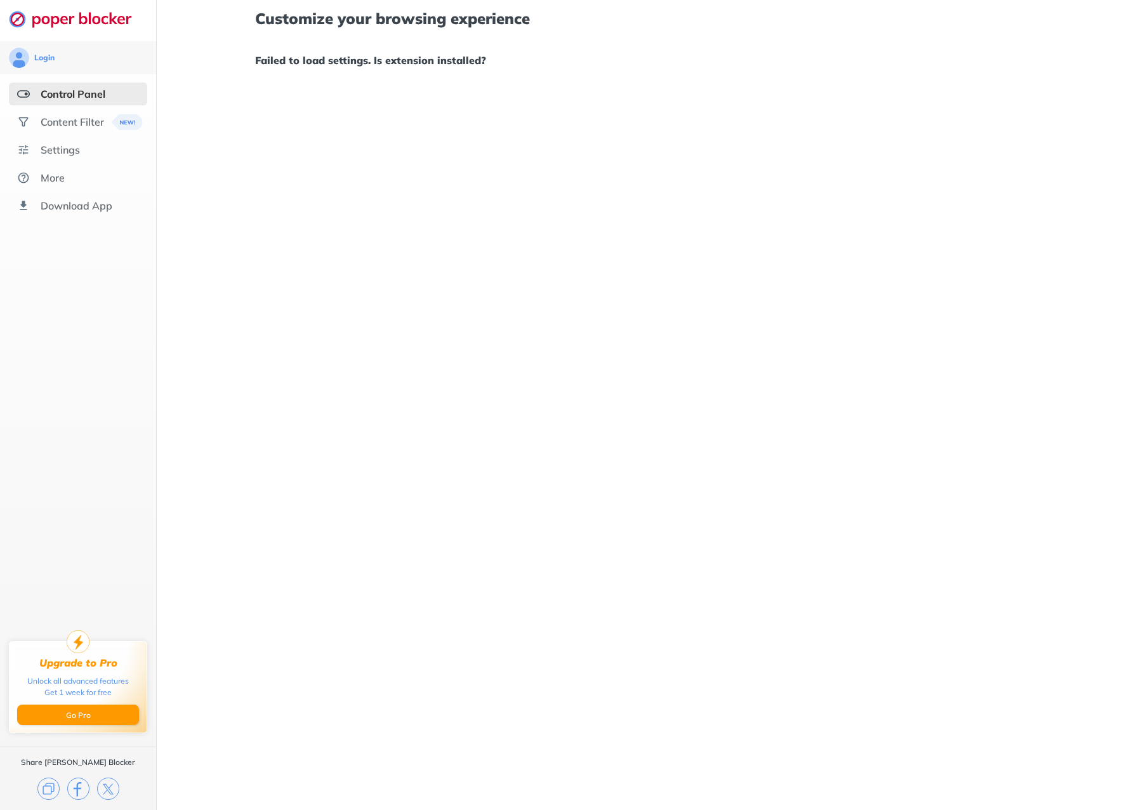  Describe the element at coordinates (60, 150) in the screenshot. I see `div: Settings` at that location.